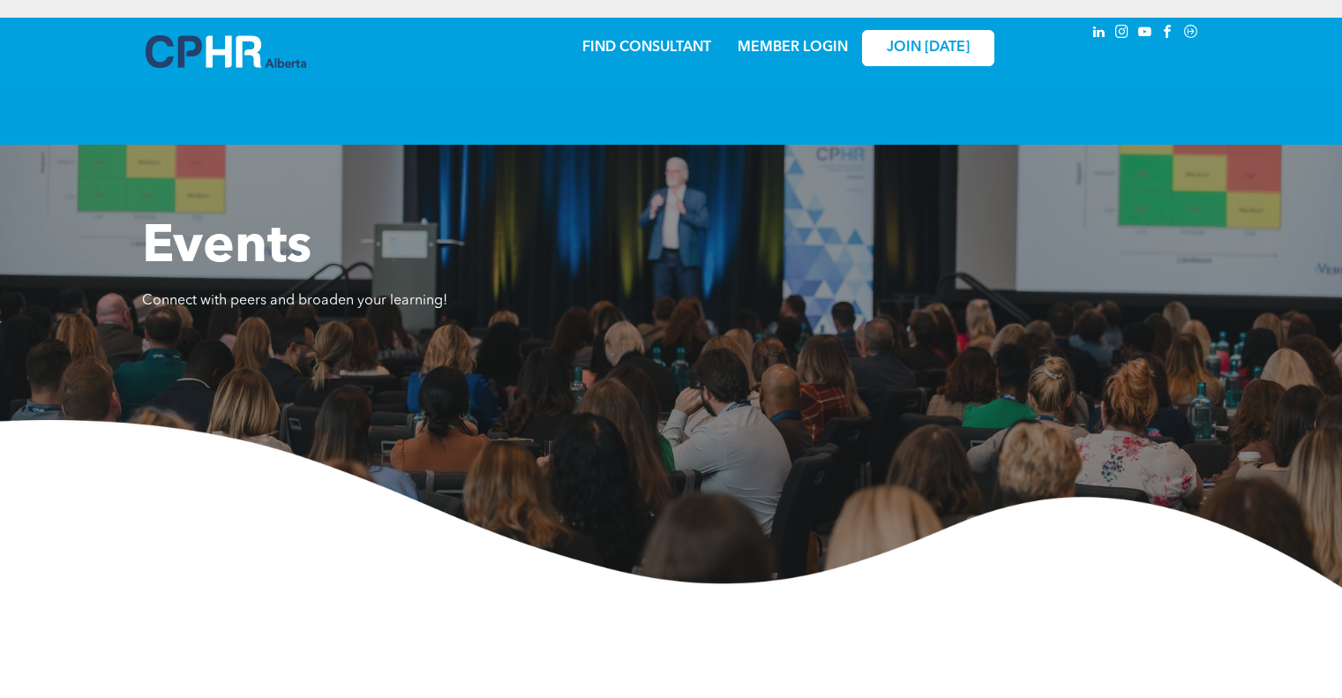 The height and width of the screenshot is (698, 1342). I want to click on span: Connect with peers and broaden your learning!, so click(295, 301).